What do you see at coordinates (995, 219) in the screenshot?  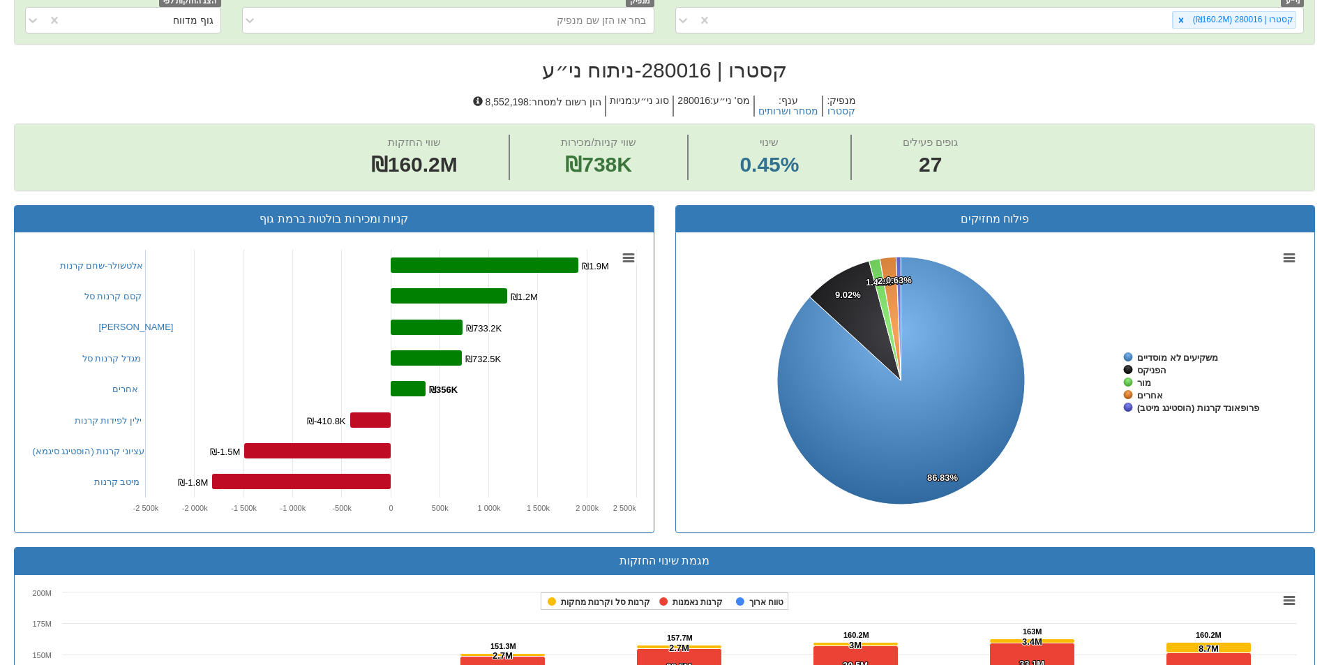 I see `h3: פילוח מחזיקים` at bounding box center [995, 219].